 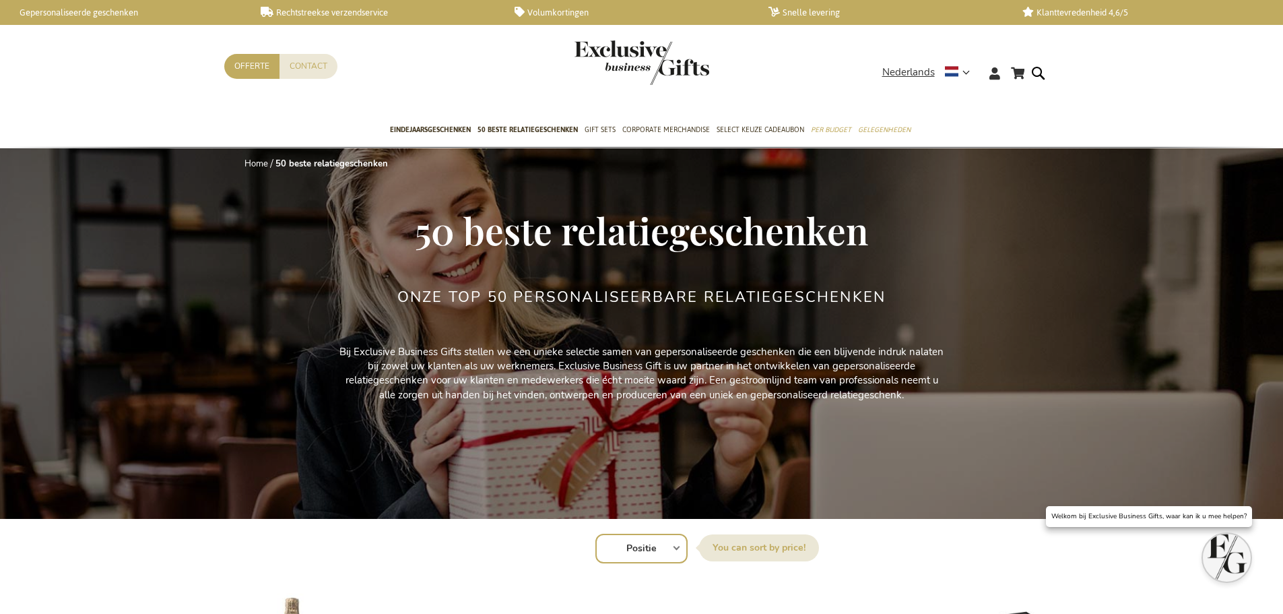 What do you see at coordinates (377, 12) in the screenshot?
I see `a: Rechtstreekse verzendservice` at bounding box center [377, 12].